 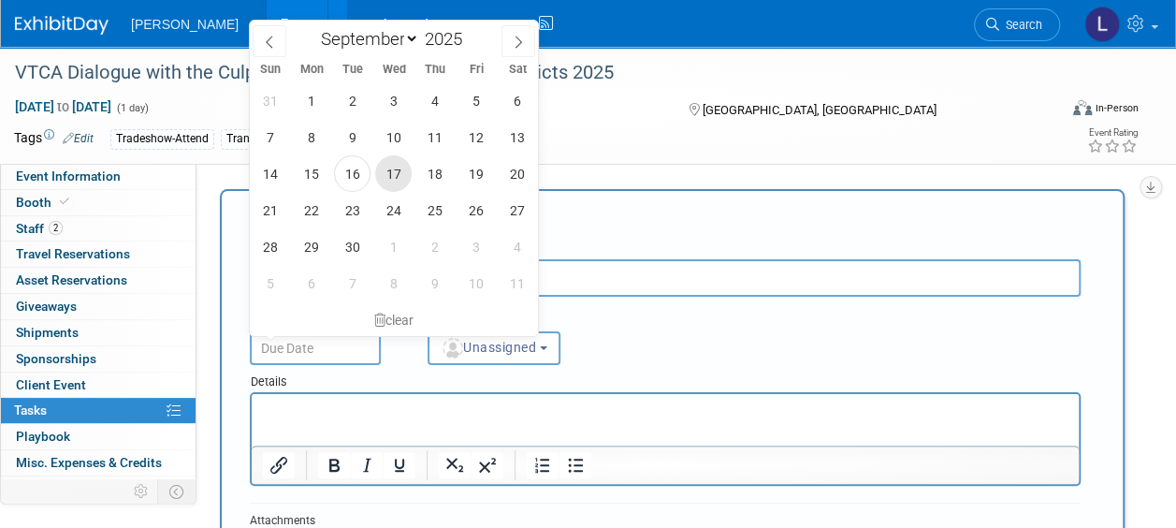 What do you see at coordinates (162, 138) in the screenshot?
I see `div: Tradeshow-Attend` at bounding box center [162, 138].